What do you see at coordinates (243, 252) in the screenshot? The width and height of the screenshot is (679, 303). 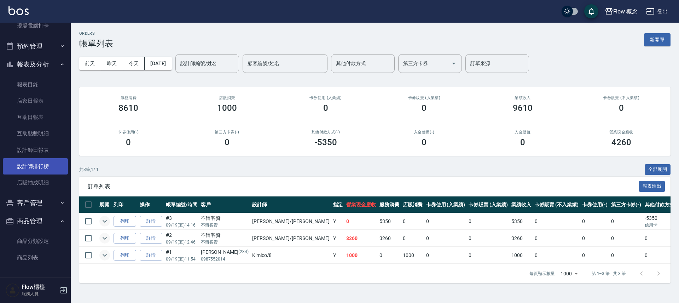 I see `p: (234)` at bounding box center [243, 252].